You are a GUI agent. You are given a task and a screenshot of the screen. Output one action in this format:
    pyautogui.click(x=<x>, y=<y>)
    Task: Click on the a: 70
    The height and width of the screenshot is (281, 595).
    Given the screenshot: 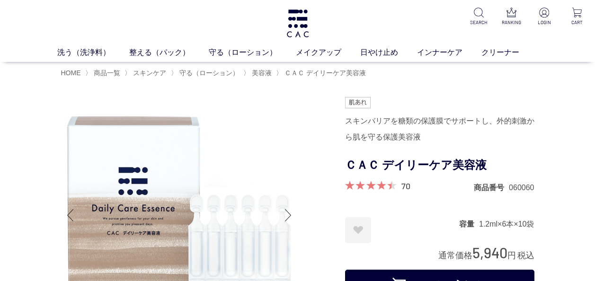 What is the action you would take?
    pyautogui.click(x=406, y=186)
    